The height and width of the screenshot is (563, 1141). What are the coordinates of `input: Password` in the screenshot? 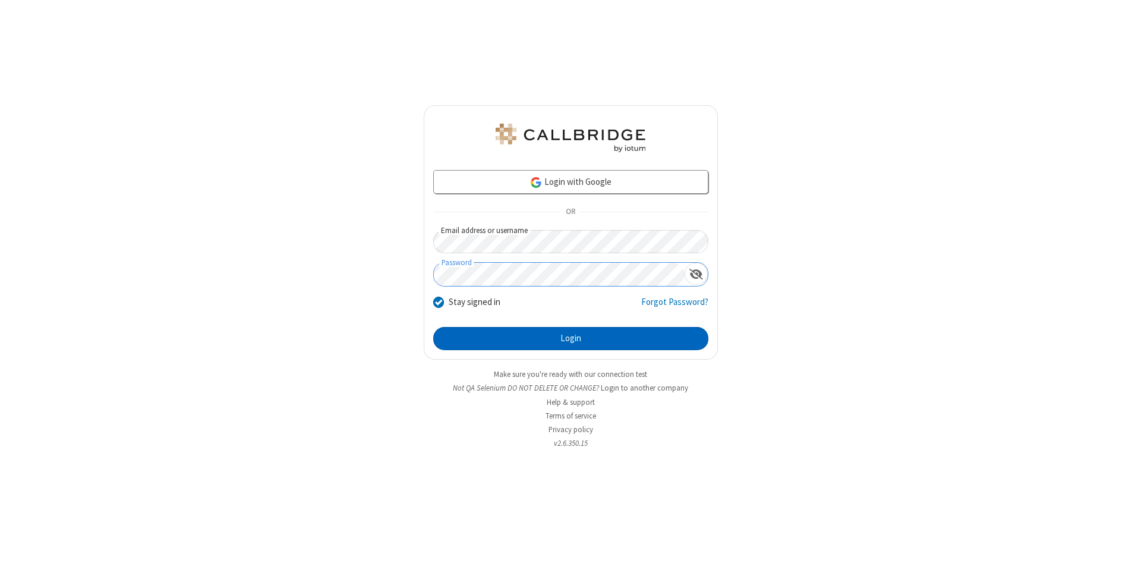 It's located at (559, 274).